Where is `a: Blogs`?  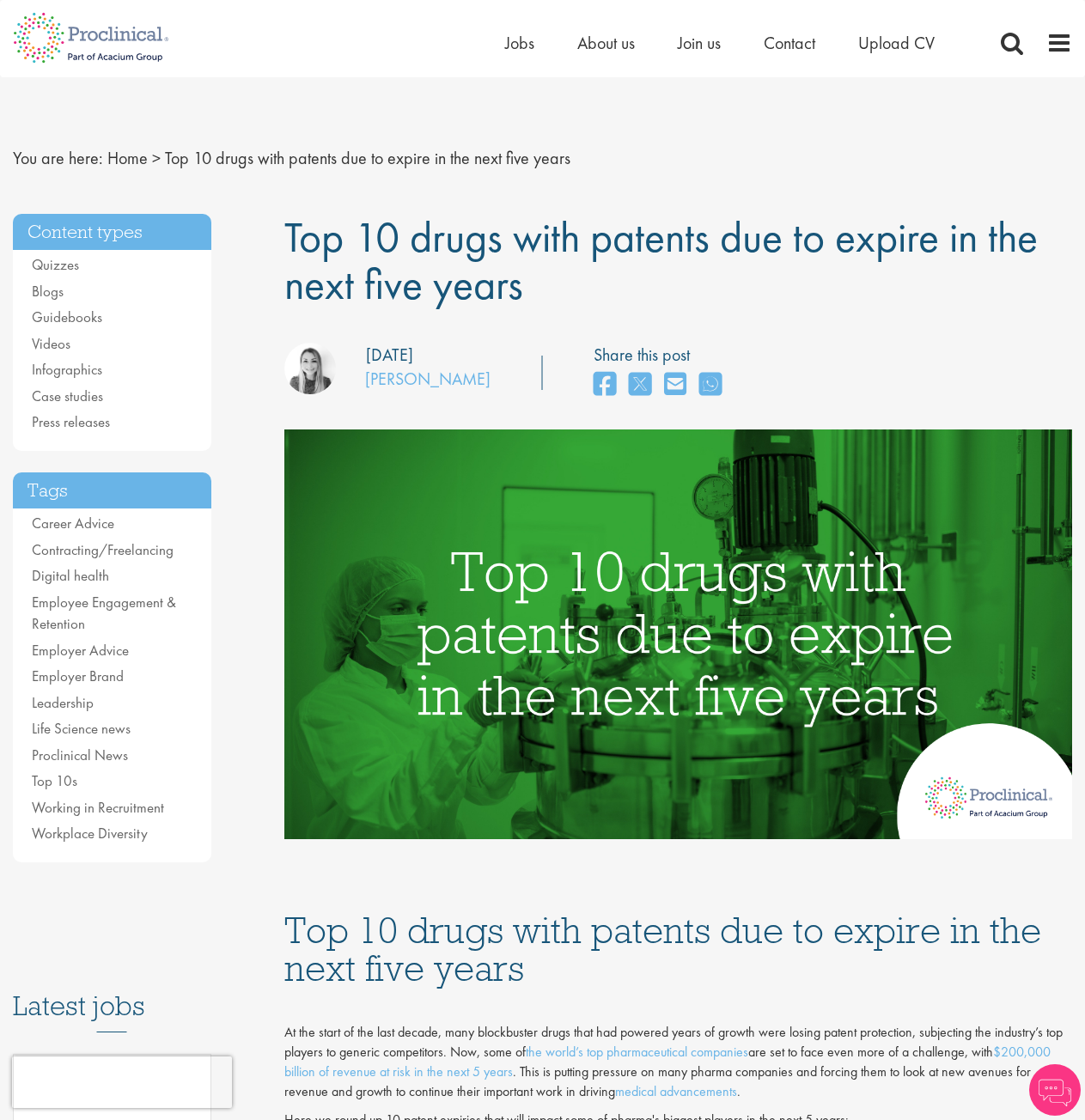
a: Blogs is located at coordinates (47, 291).